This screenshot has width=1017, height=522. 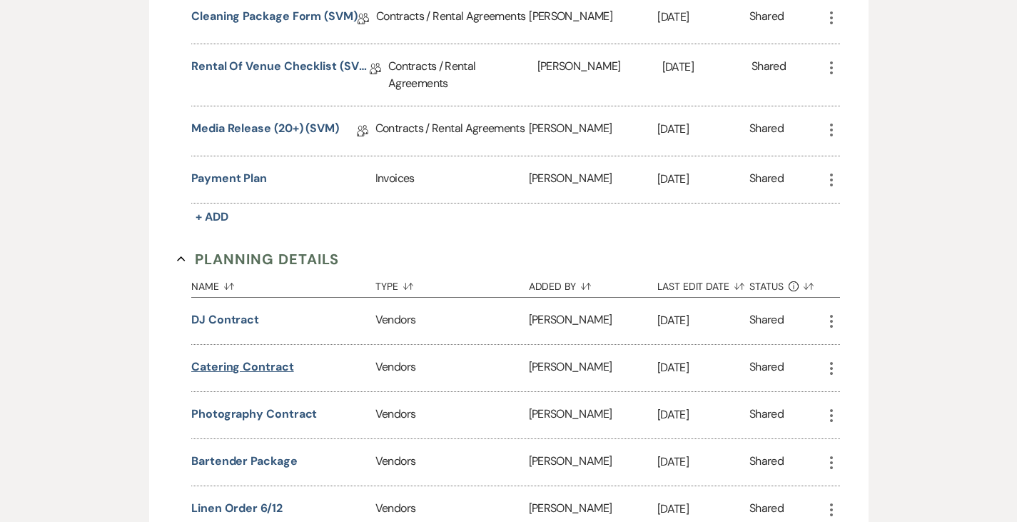 What do you see at coordinates (243, 367) in the screenshot?
I see `button: Catering Contract` at bounding box center [243, 367].